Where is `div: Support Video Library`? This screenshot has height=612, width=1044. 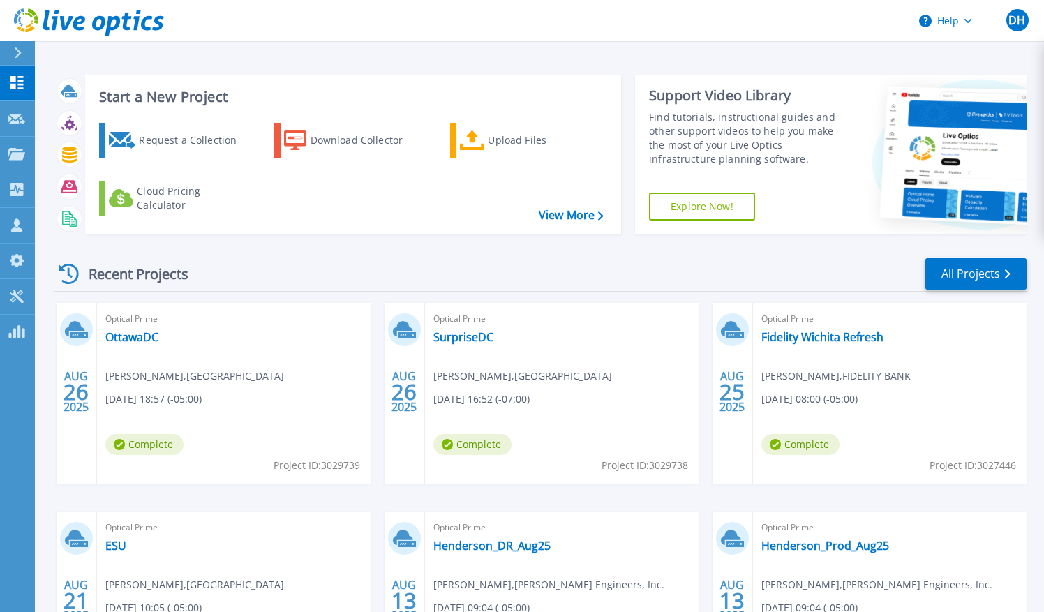
div: Support Video Library is located at coordinates (747, 96).